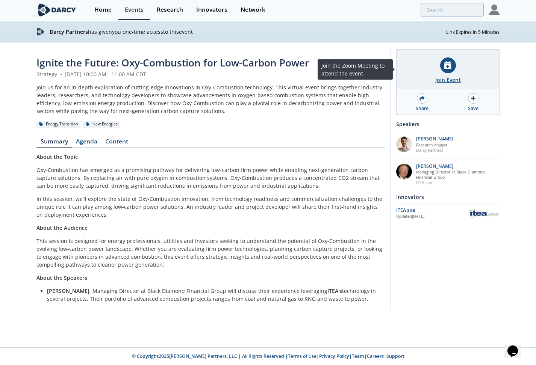 Image resolution: width=536 pixels, height=365 pixels. Describe the element at coordinates (57, 10) in the screenshot. I see `img: logo-wide.svg` at that location.